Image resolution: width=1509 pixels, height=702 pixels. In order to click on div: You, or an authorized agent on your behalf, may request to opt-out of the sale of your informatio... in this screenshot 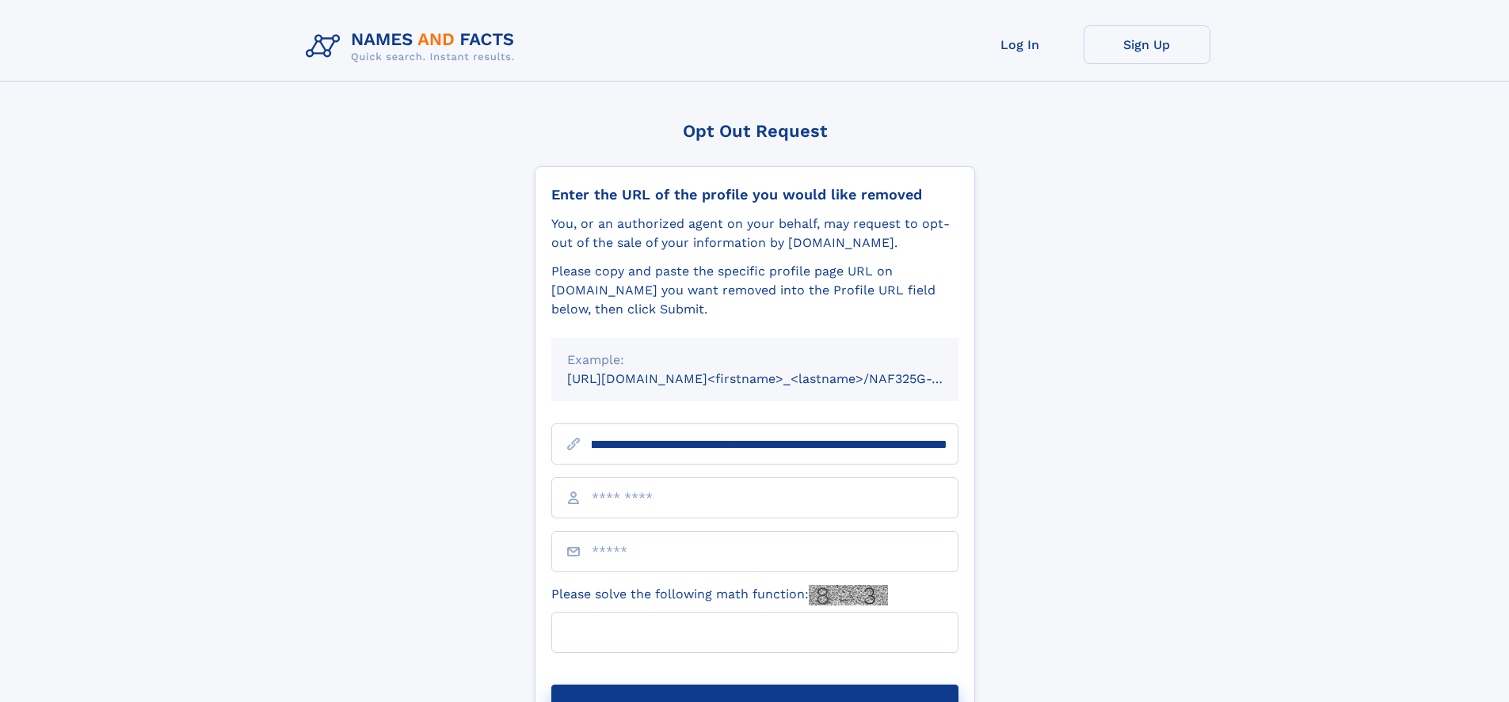, I will do `click(755, 234)`.